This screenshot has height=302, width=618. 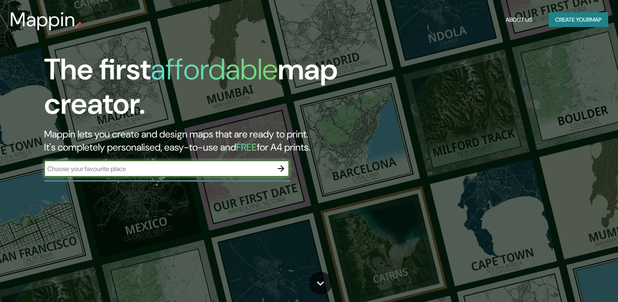 I want to click on h5: FREE, so click(x=246, y=147).